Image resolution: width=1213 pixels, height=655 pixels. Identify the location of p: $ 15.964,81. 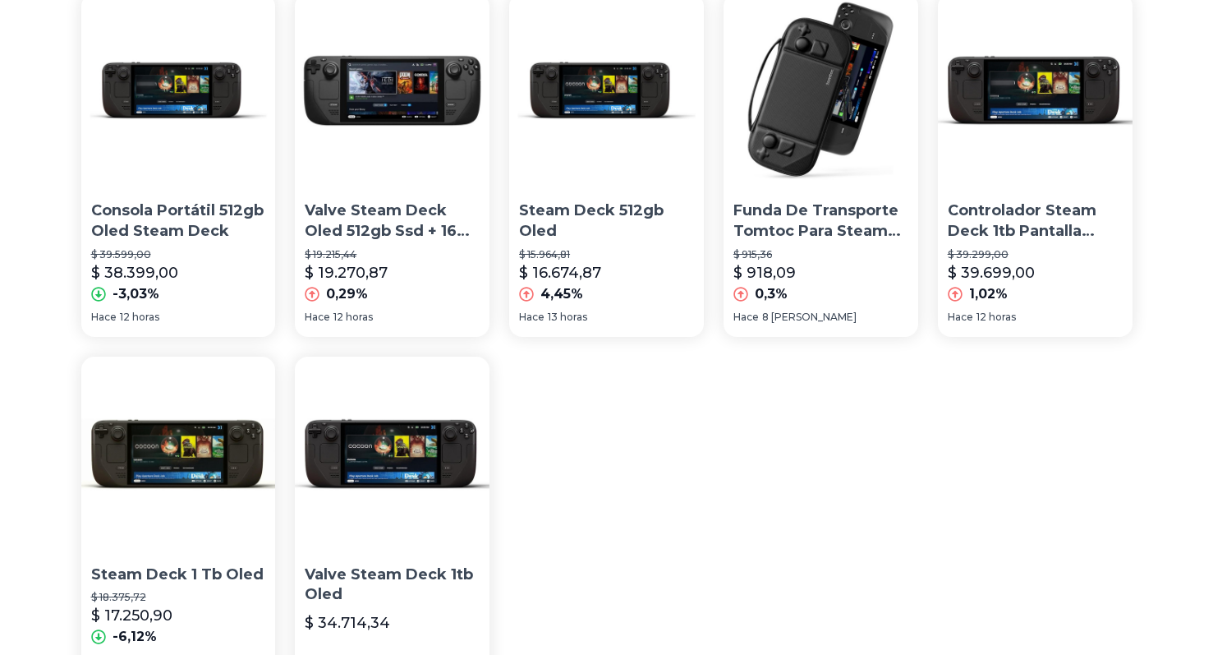
(606, 255).